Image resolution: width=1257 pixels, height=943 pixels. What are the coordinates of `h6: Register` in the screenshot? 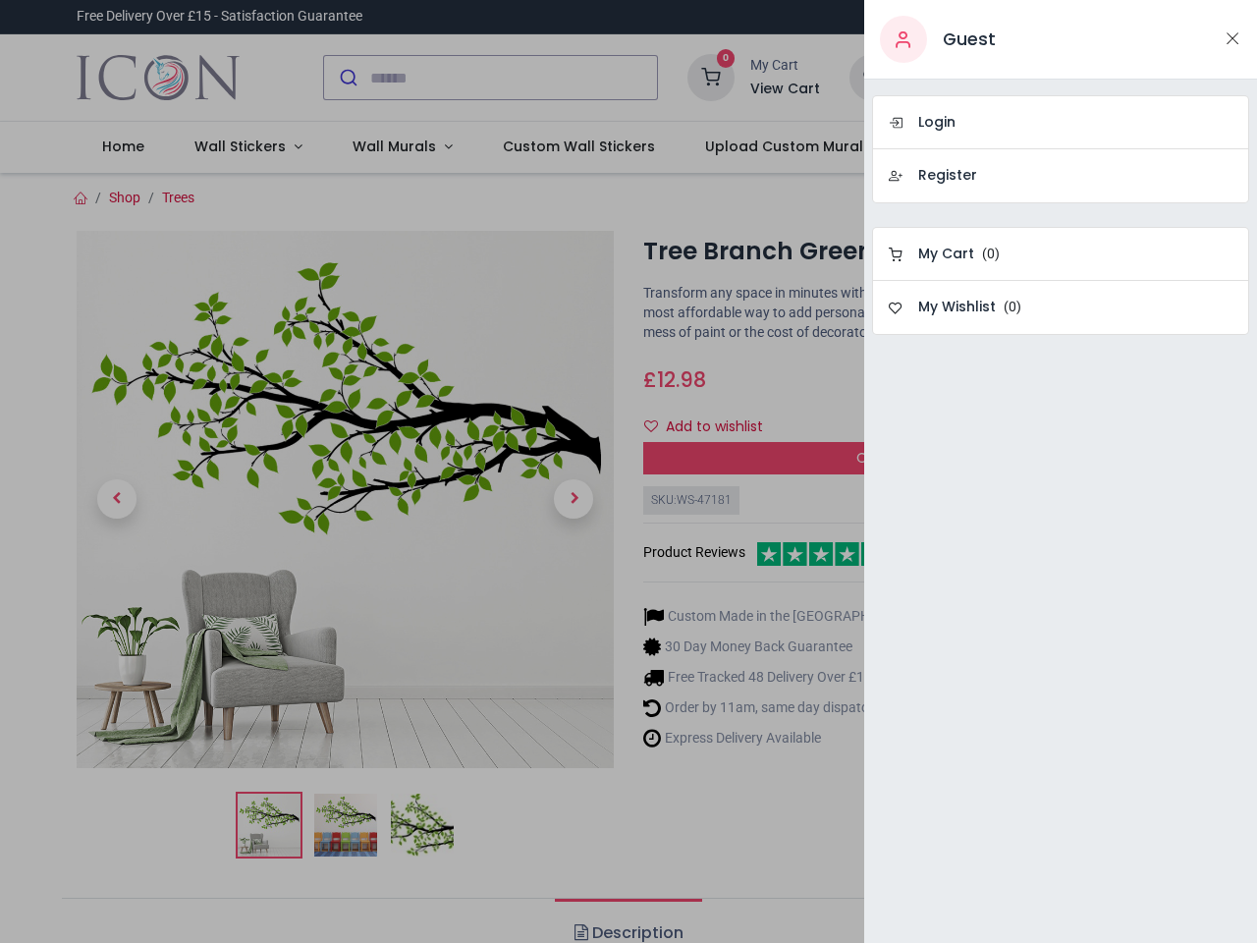 It's located at (948, 176).